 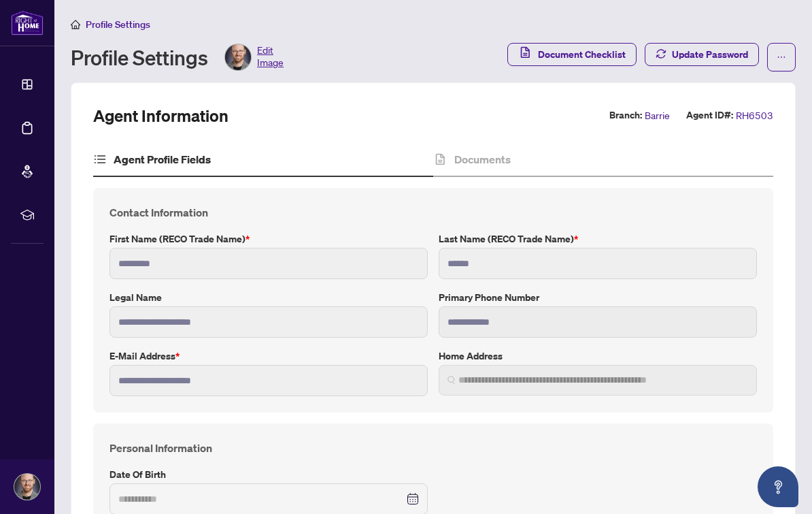 I want to click on h4: Personal Information, so click(x=433, y=448).